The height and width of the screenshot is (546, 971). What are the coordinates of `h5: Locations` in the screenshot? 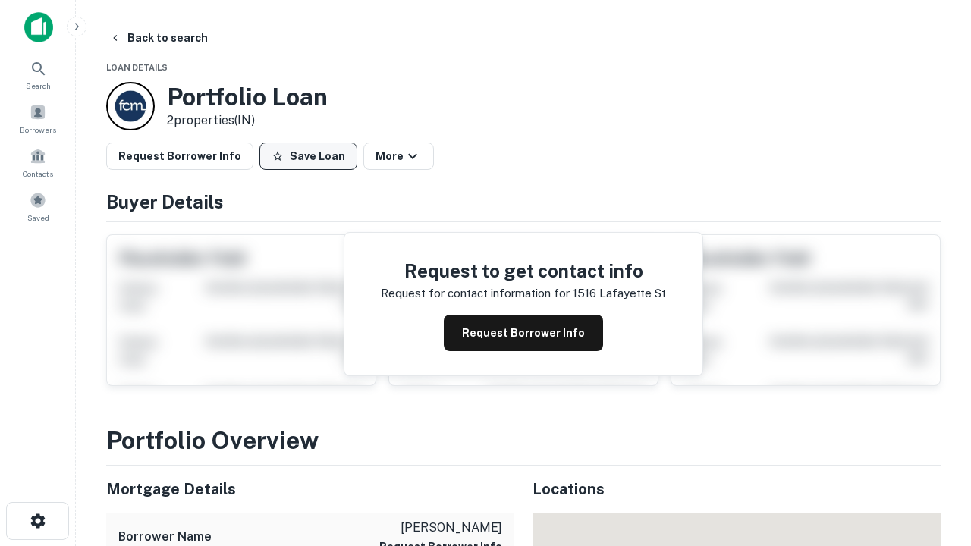 It's located at (736, 489).